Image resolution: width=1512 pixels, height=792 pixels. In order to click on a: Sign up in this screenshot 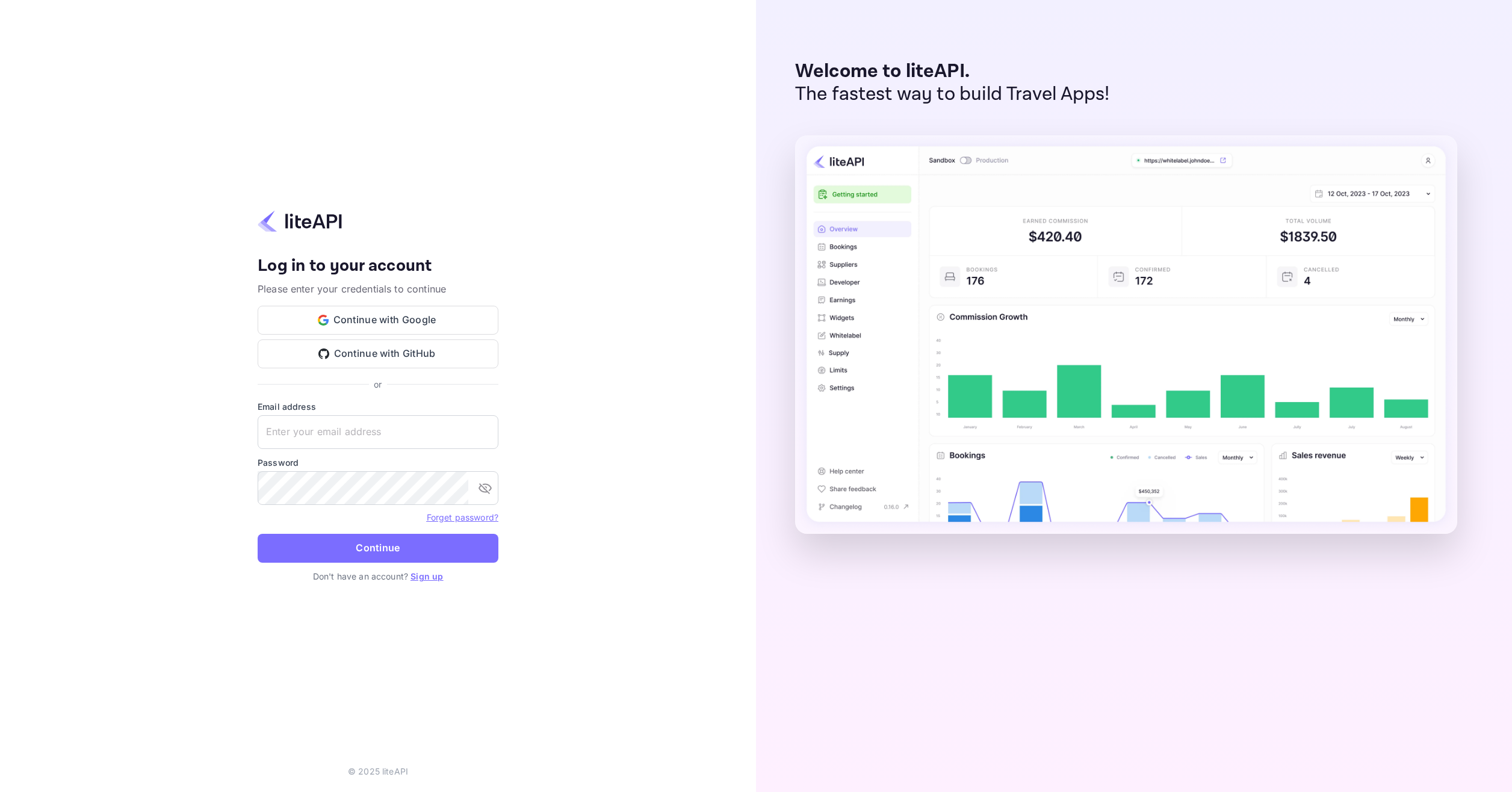, I will do `click(426, 576)`.